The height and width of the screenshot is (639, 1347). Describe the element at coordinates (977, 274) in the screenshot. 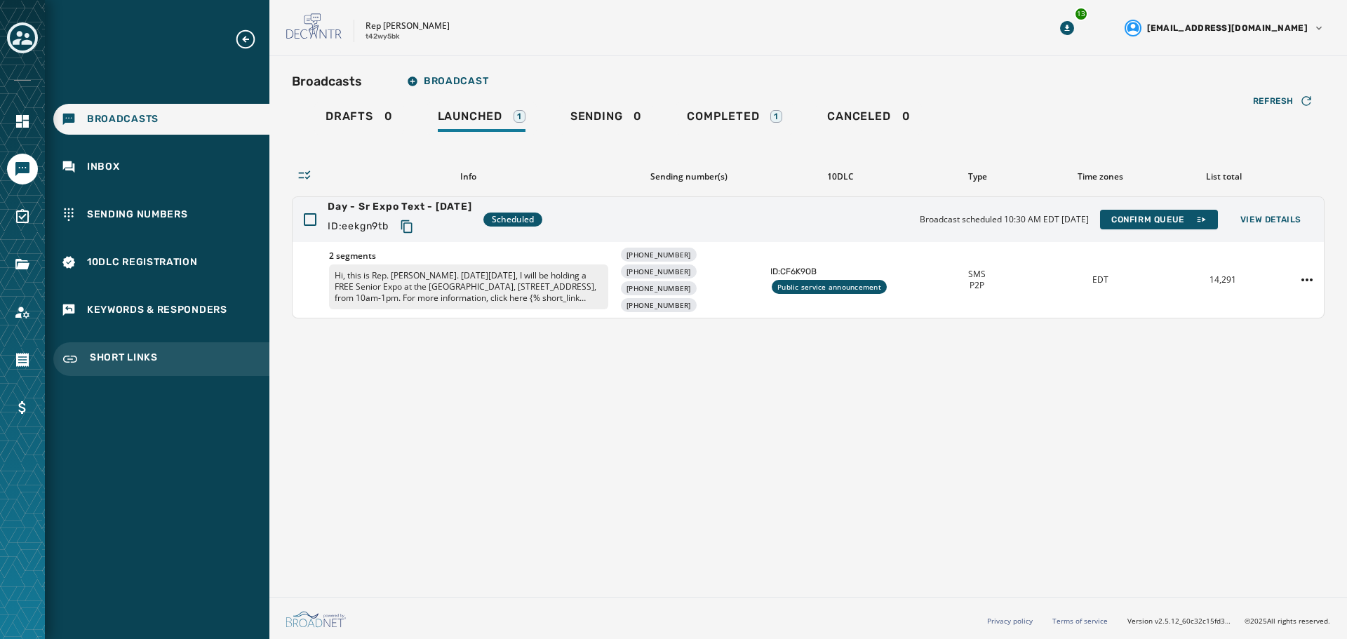

I see `span: SMS` at that location.